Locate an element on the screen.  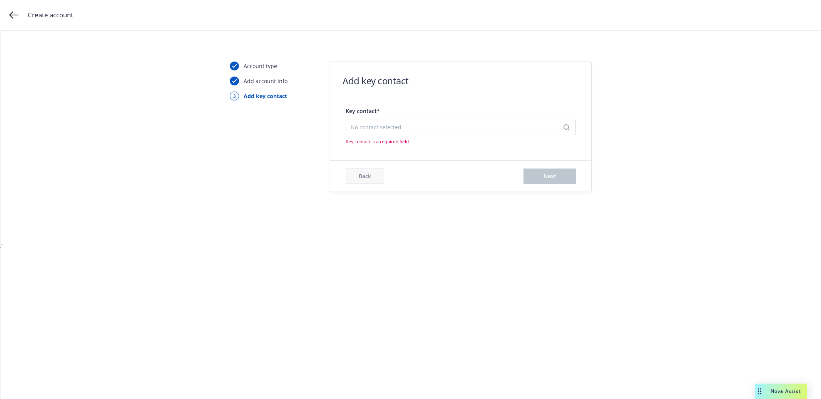
span: Next is located at coordinates (550, 176).